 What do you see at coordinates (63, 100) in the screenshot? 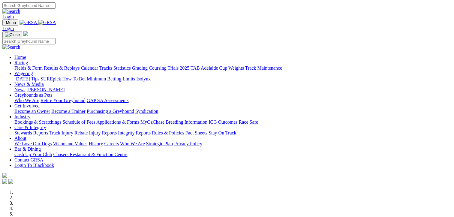
I see `a: Retire Your Greyhound` at bounding box center [63, 100].